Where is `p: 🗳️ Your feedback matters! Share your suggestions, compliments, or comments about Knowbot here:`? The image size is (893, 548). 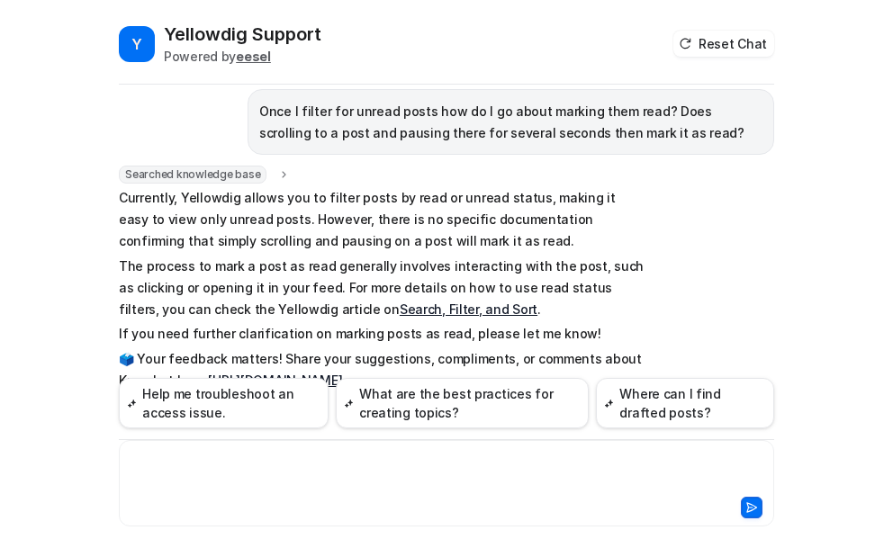
p: 🗳️ Your feedback matters! Share your suggestions, compliments, or comments about Knowbot here: is located at coordinates (382, 370).